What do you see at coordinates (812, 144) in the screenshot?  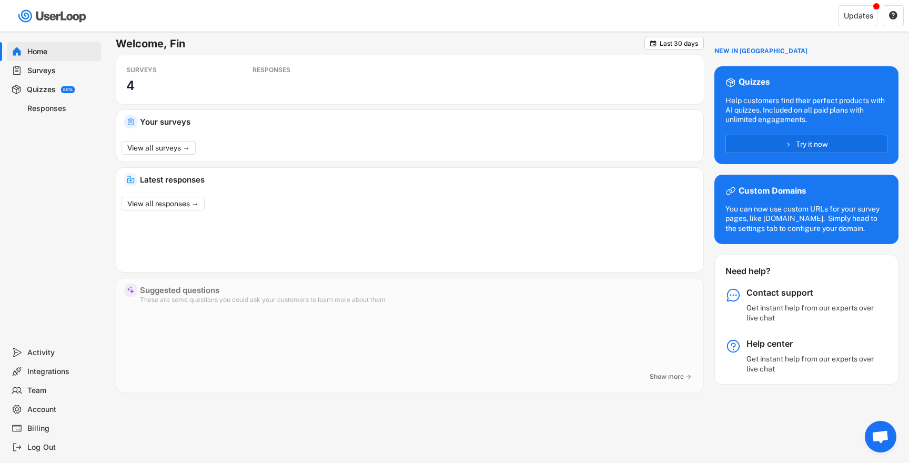 I see `span: Try it now` at bounding box center [812, 144].